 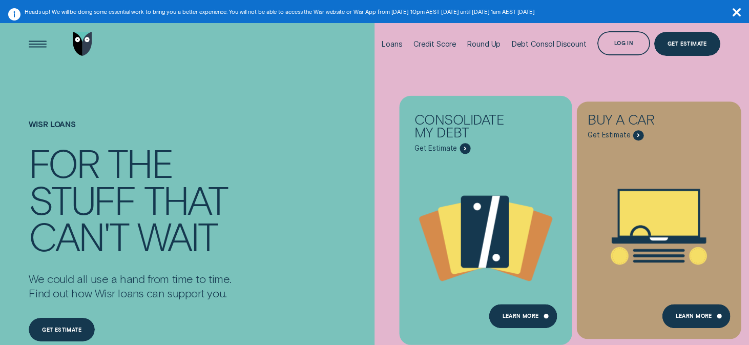 What do you see at coordinates (392, 44) in the screenshot?
I see `a: Loans` at bounding box center [392, 44].